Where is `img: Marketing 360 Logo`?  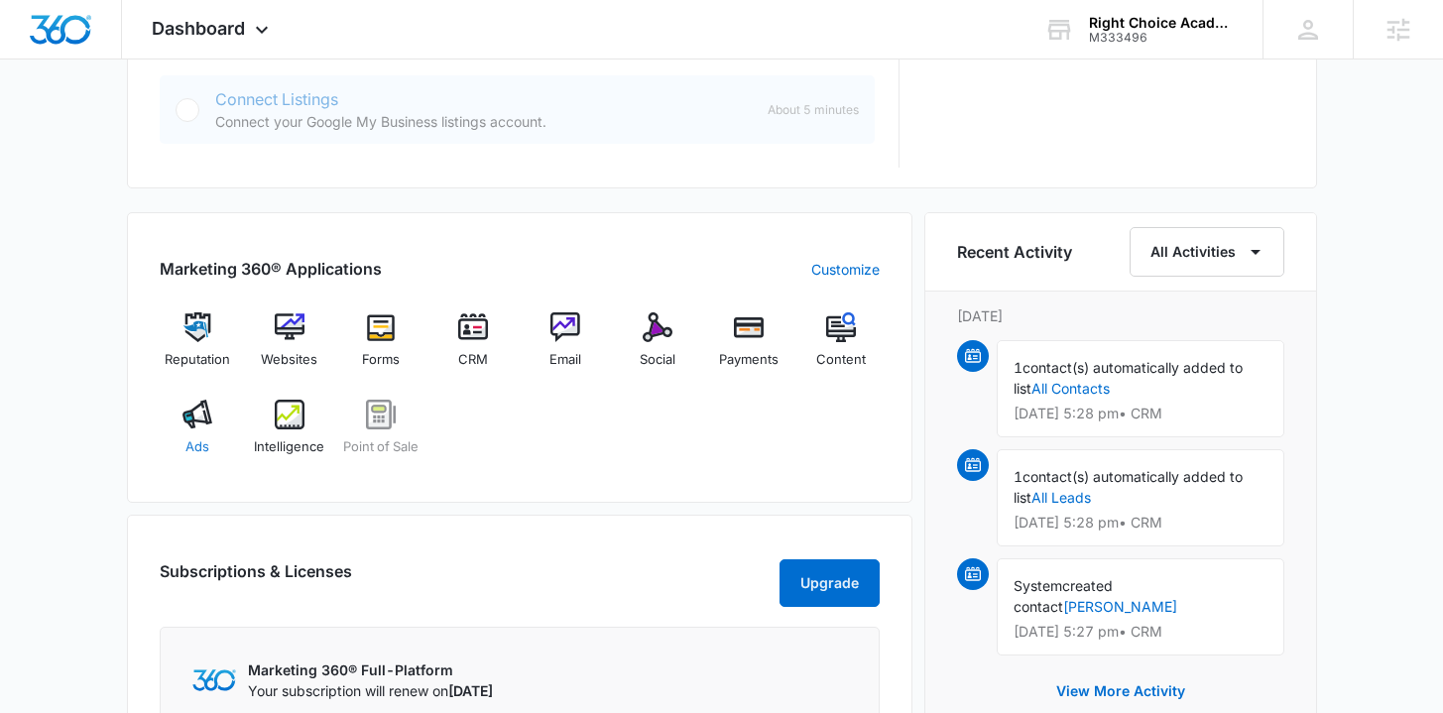
img: Marketing 360 Logo is located at coordinates (214, 679).